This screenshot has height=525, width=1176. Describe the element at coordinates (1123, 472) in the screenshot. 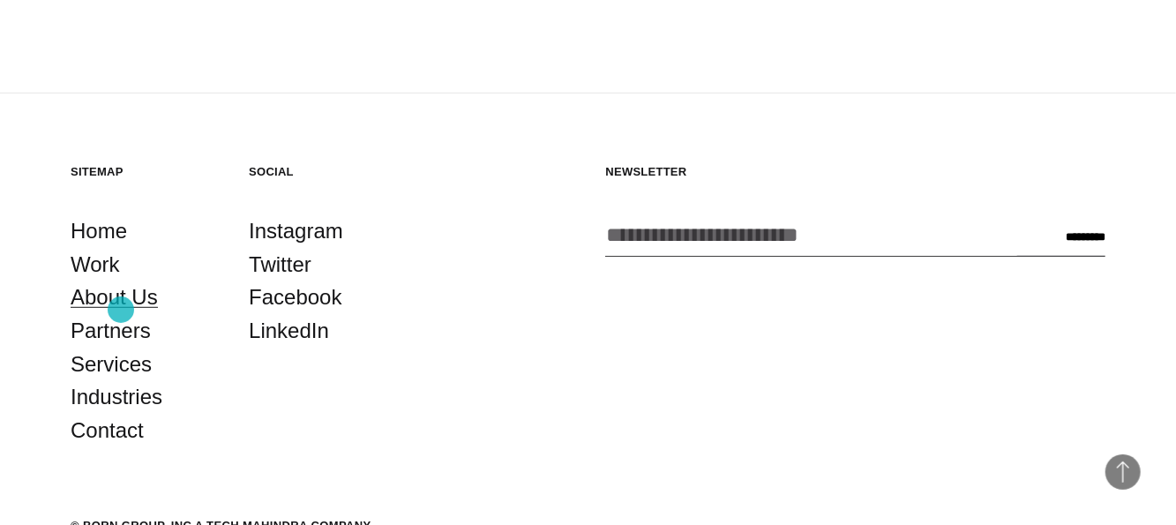

I see `button: Back to Top` at that location.